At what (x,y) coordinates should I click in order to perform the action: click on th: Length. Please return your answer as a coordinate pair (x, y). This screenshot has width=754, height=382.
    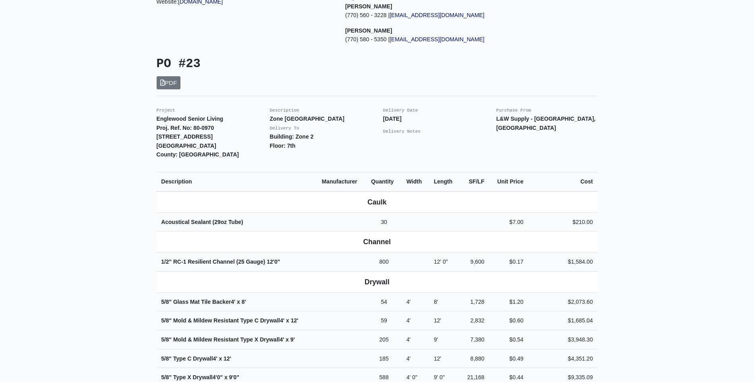
    Looking at the image, I should click on (444, 182).